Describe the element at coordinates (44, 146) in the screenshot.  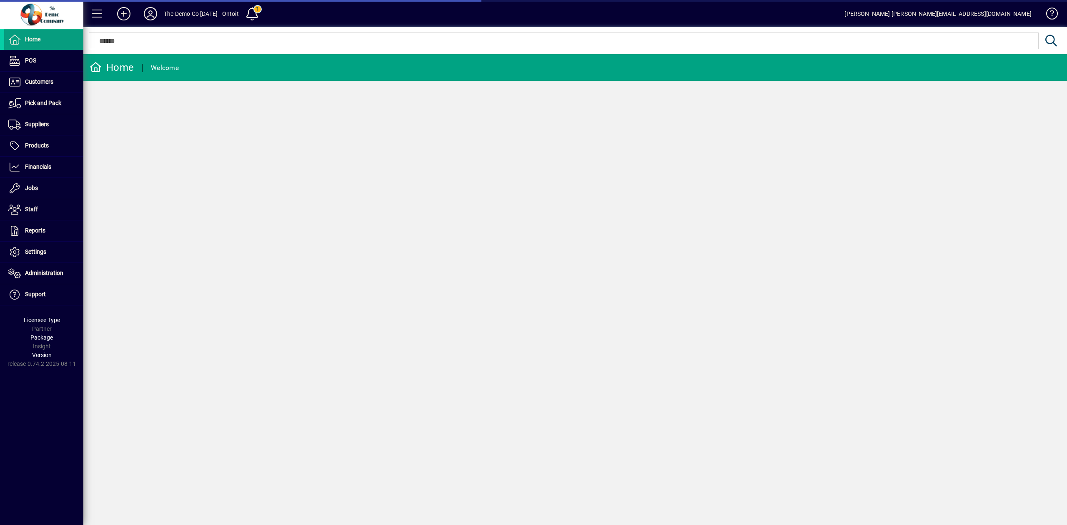
I see `a: Products` at that location.